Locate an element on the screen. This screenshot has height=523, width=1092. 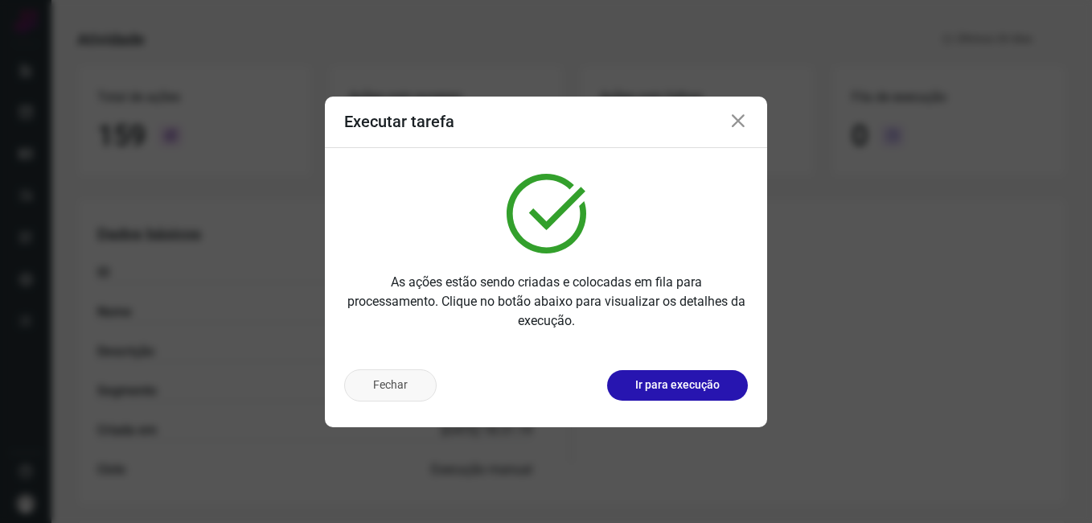
button: Fechar is located at coordinates (390, 385).